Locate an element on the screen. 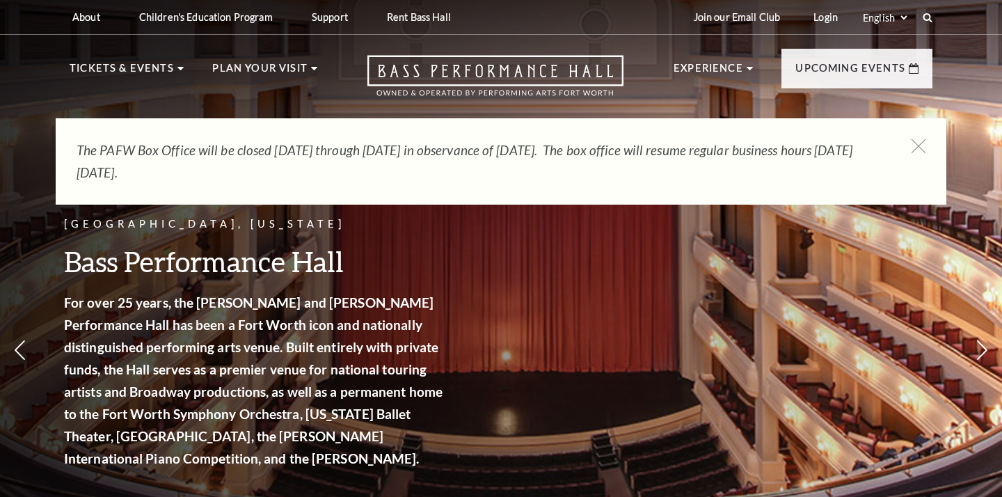 This screenshot has width=1002, height=497. p: Rent Bass Hall is located at coordinates (419, 17).